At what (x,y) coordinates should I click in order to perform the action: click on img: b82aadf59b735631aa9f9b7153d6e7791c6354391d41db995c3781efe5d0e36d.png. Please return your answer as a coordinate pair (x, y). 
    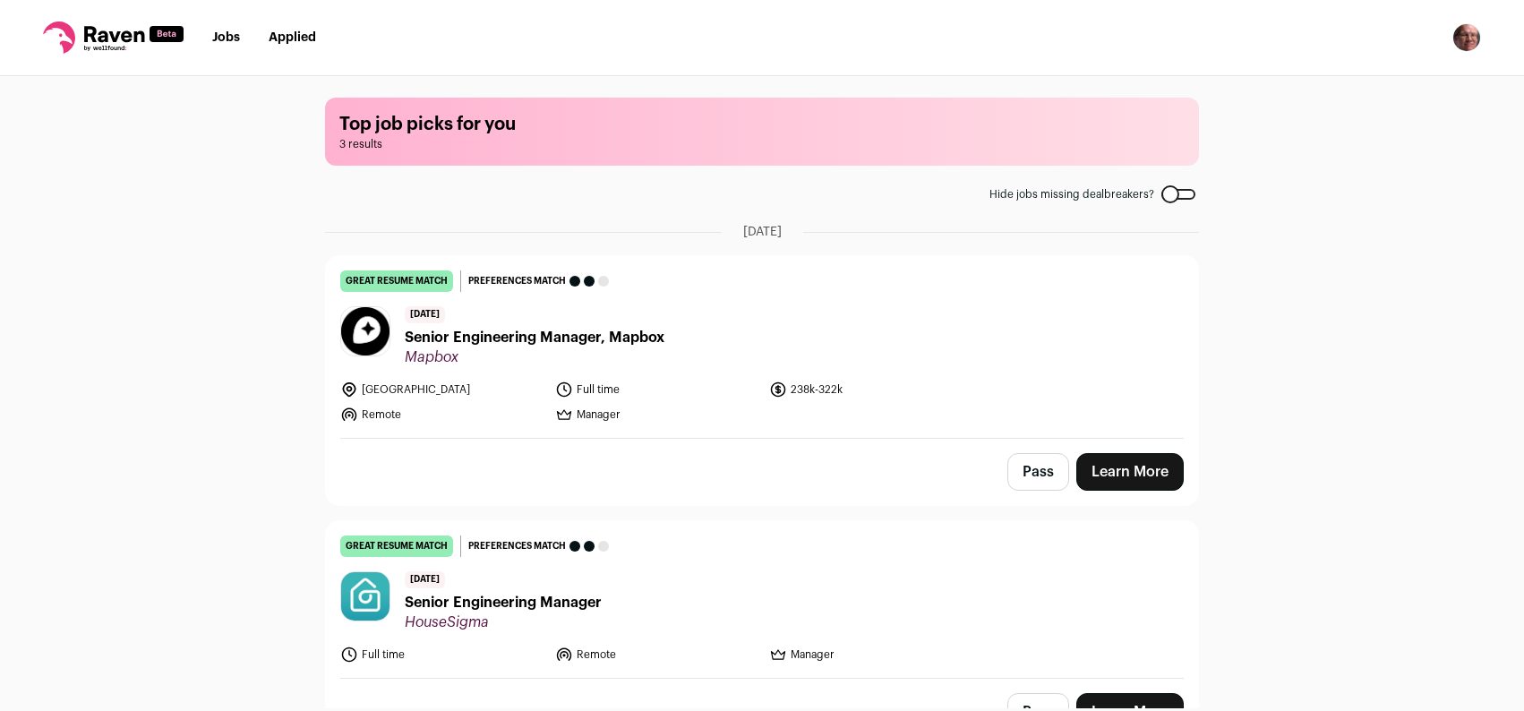
    Looking at the image, I should click on (365, 596).